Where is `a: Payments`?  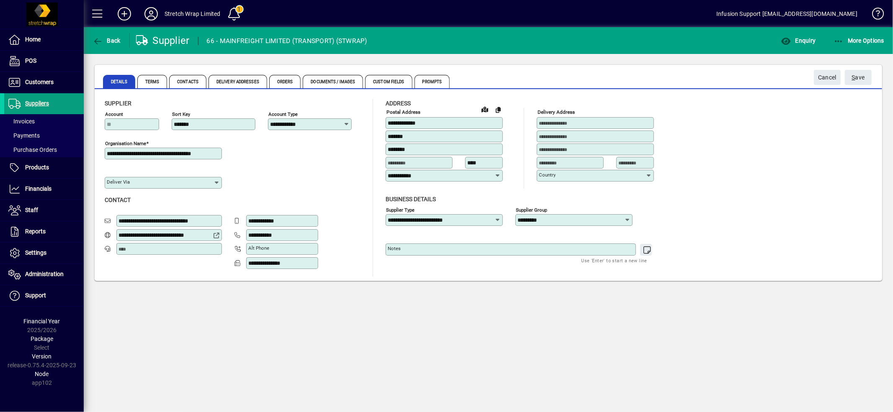 a: Payments is located at coordinates (44, 136).